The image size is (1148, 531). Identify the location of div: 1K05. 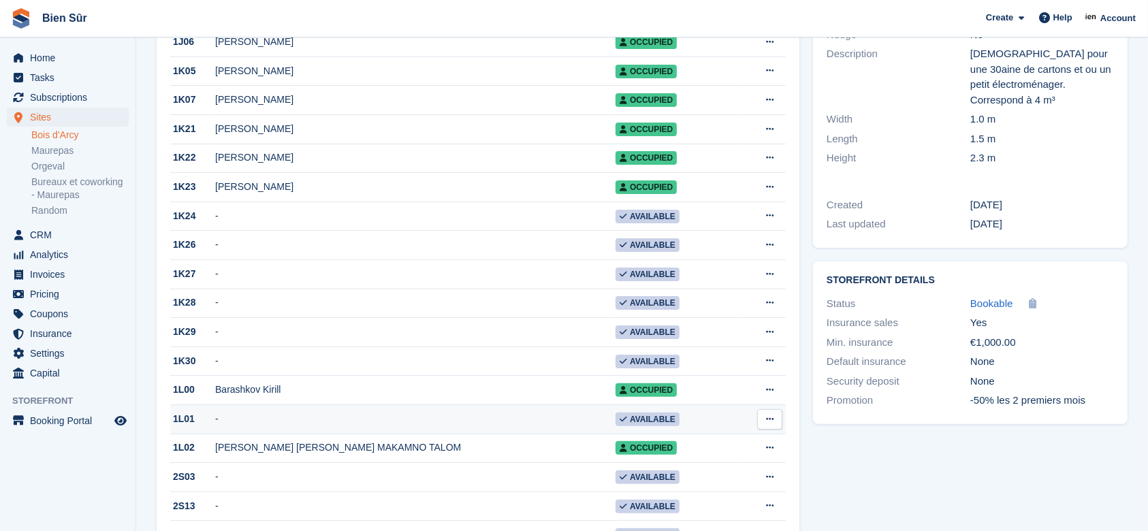
(193, 71).